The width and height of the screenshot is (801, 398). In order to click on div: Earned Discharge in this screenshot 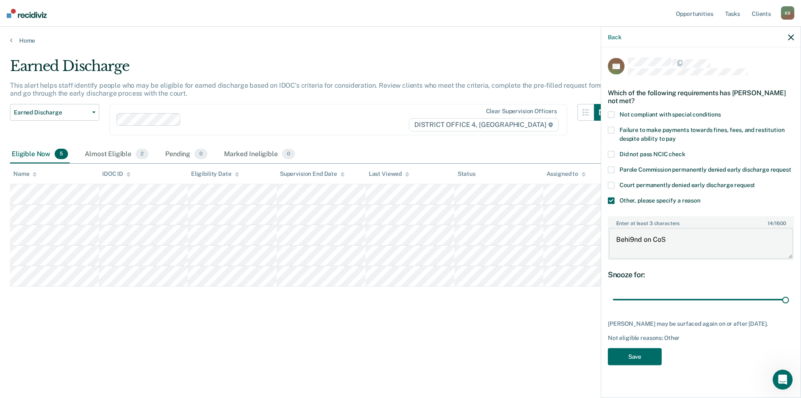, I will do `click(310, 69)`.